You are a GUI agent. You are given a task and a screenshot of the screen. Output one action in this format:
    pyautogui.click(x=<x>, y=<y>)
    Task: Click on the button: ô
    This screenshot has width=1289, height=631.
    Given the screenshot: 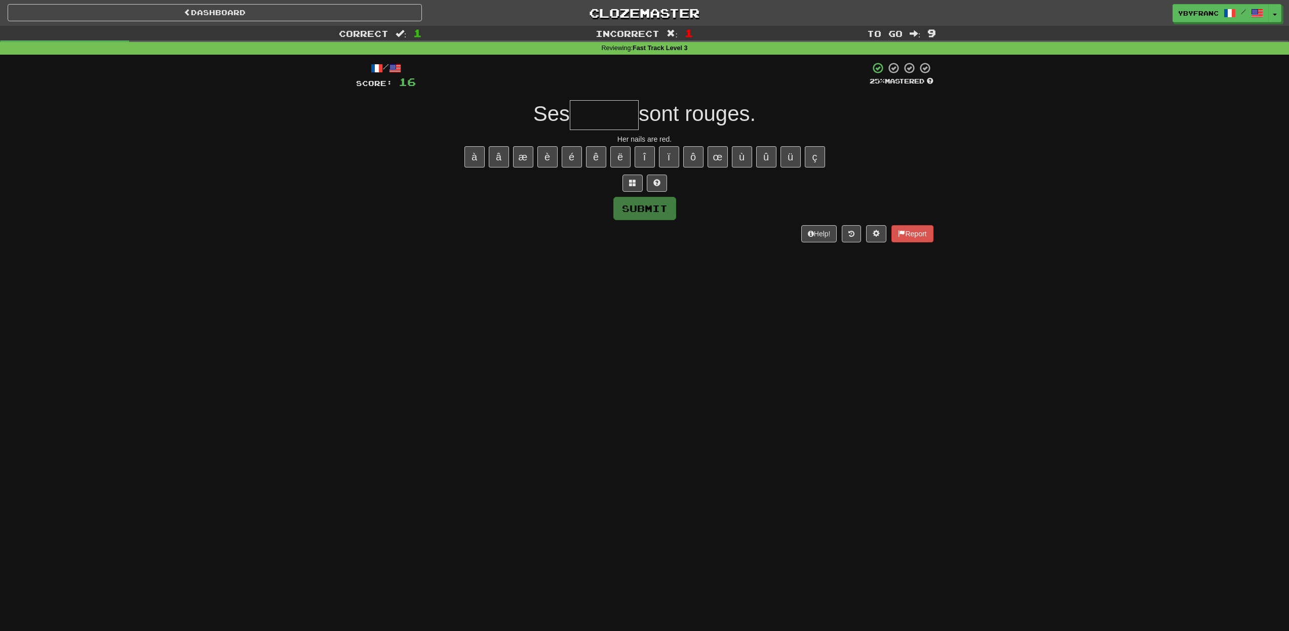 What is the action you would take?
    pyautogui.click(x=693, y=157)
    